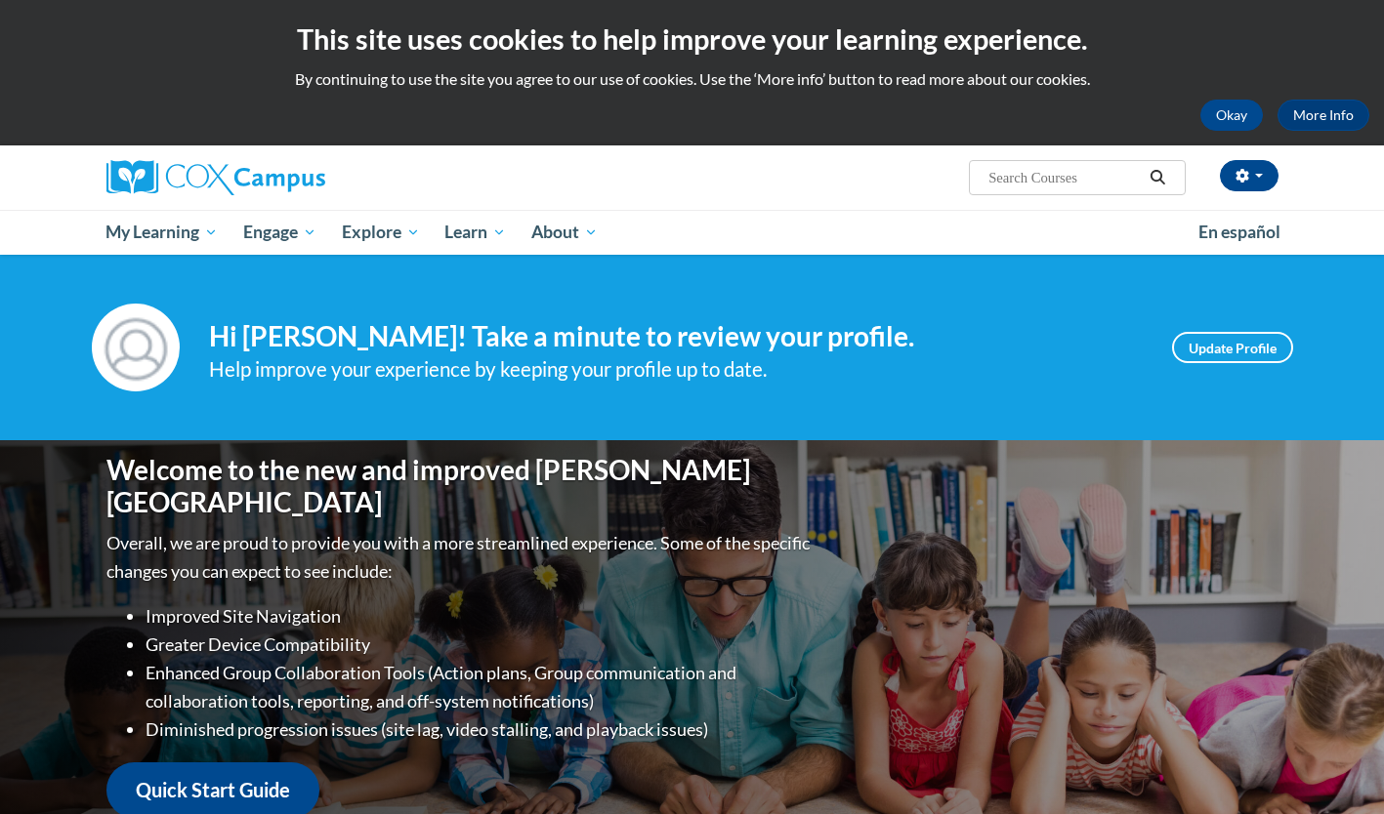  I want to click on span: Explore, so click(381, 232).